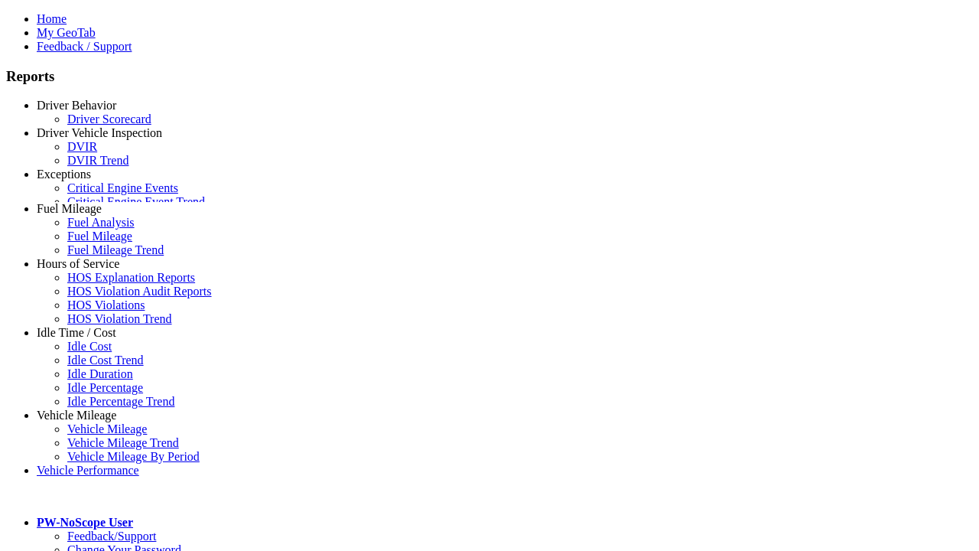  Describe the element at coordinates (131, 277) in the screenshot. I see `a: HOS Explanation Reports` at that location.